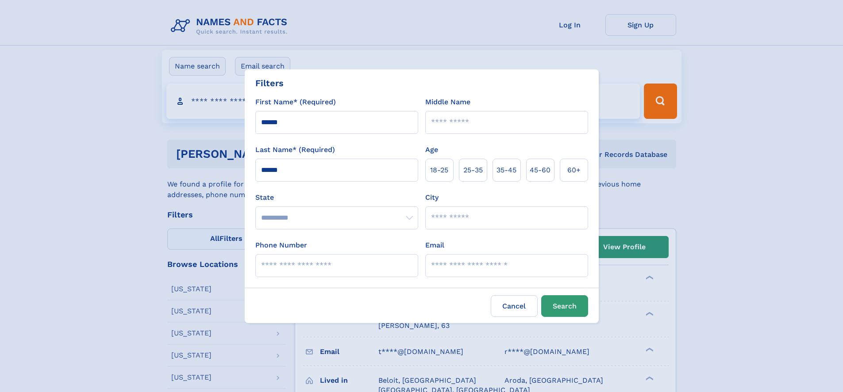 This screenshot has width=843, height=392. Describe the element at coordinates (514, 306) in the screenshot. I see `label: Cancel` at that location.